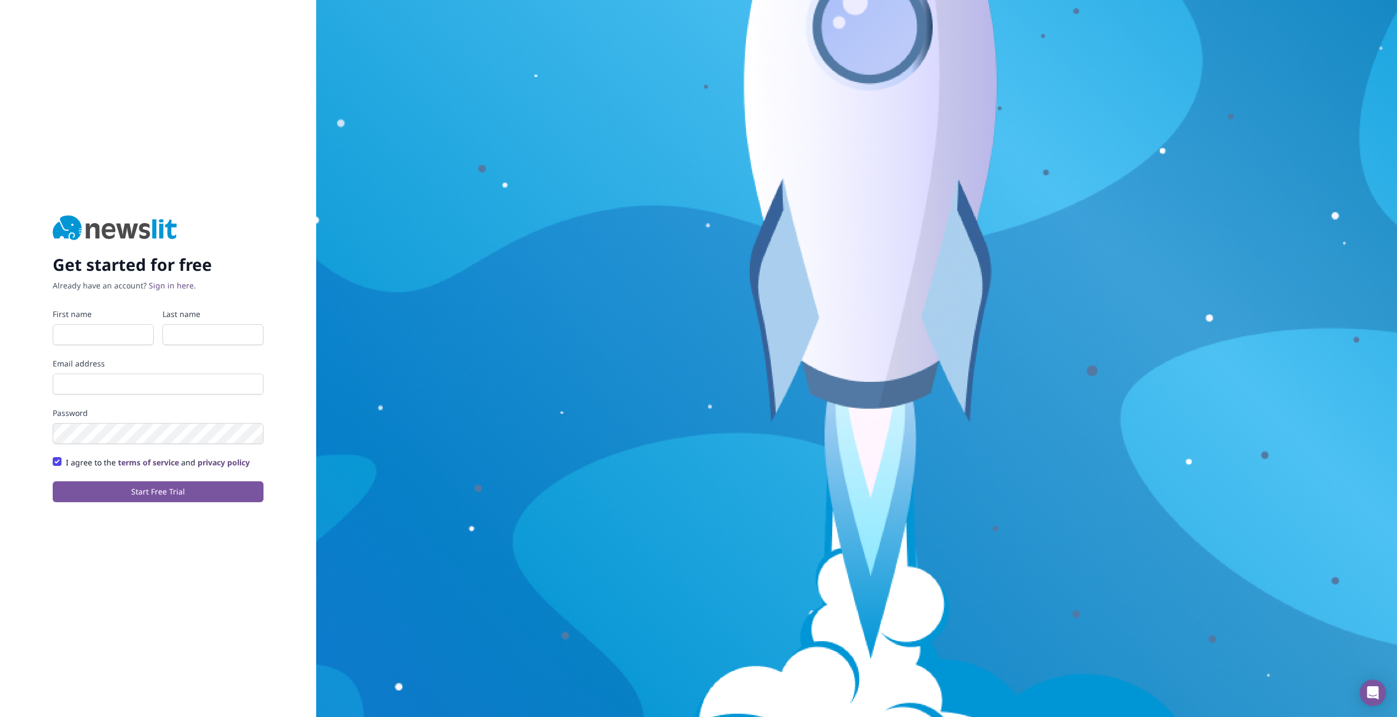  What do you see at coordinates (103, 314) in the screenshot?
I see `label: First name` at bounding box center [103, 314].